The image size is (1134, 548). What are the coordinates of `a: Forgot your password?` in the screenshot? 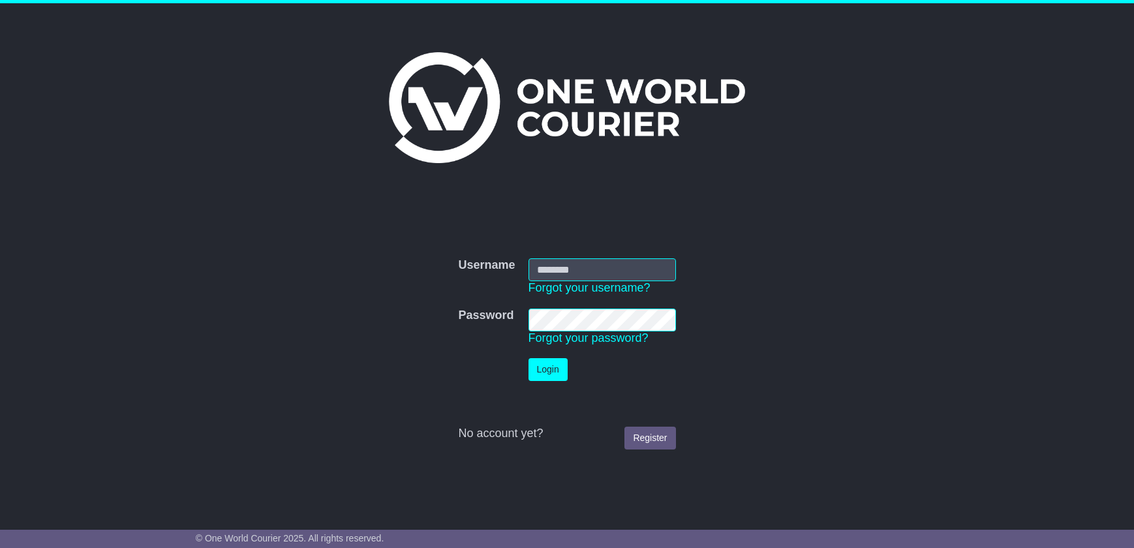 It's located at (589, 338).